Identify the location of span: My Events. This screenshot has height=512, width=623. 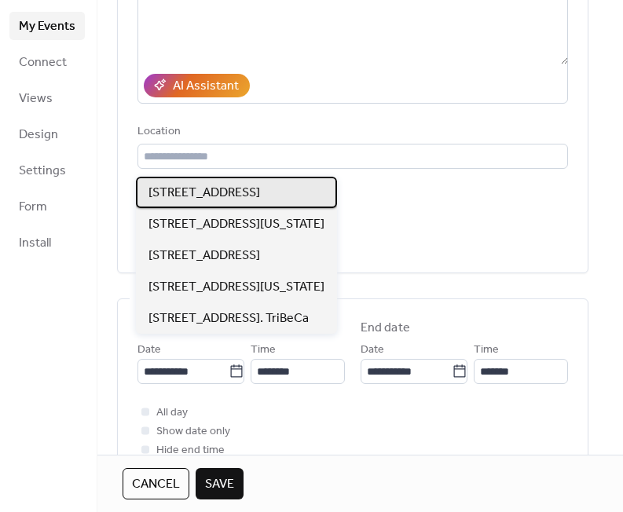
(47, 27).